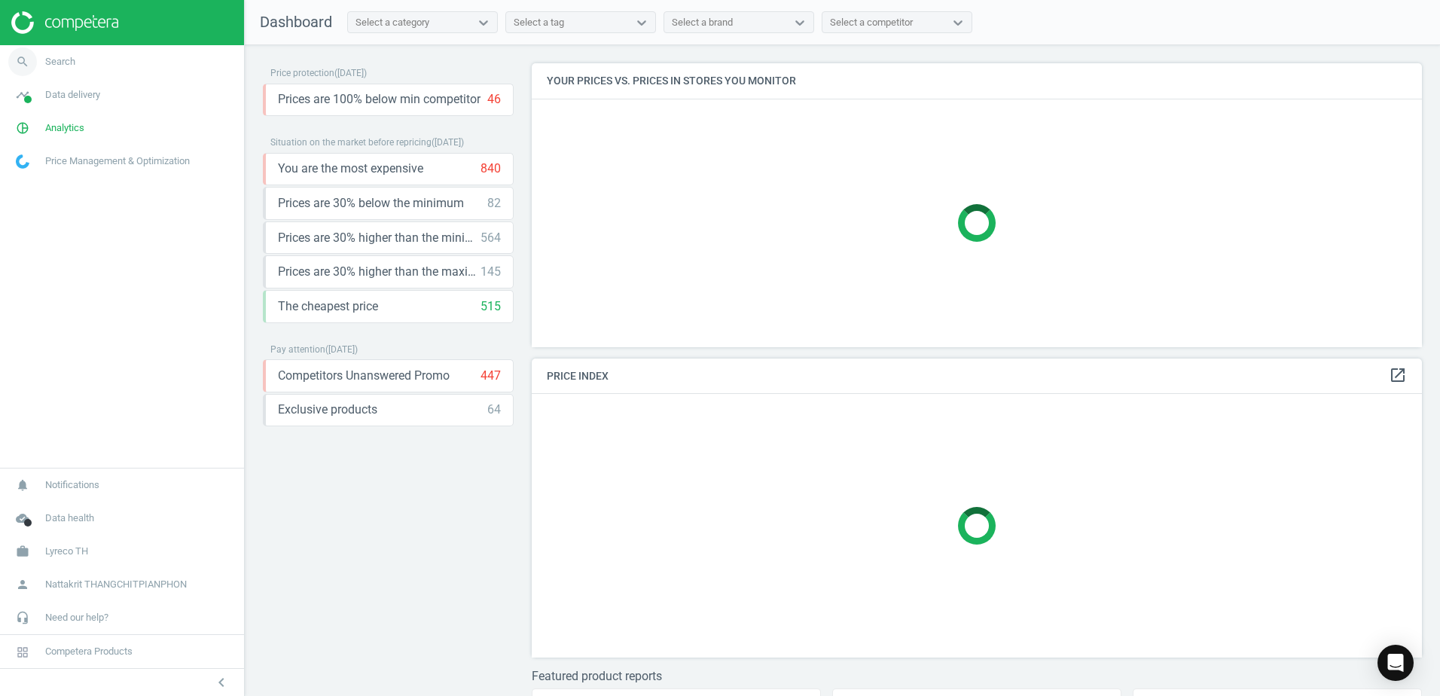 The height and width of the screenshot is (696, 1440). Describe the element at coordinates (23, 584) in the screenshot. I see `i: person` at that location.